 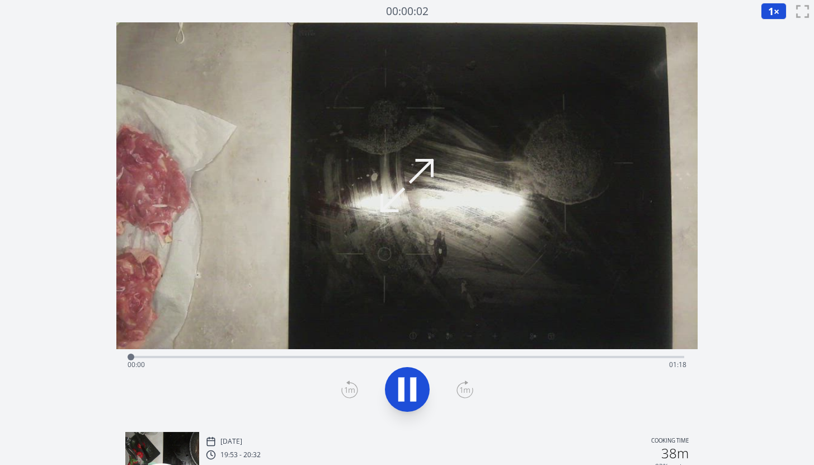 I want to click on span: 01:18, so click(x=677, y=364).